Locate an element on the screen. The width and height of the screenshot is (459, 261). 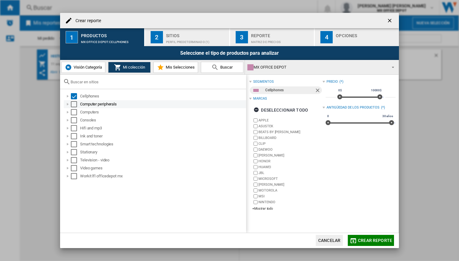
label: MICROSOFT is located at coordinates (290, 179).